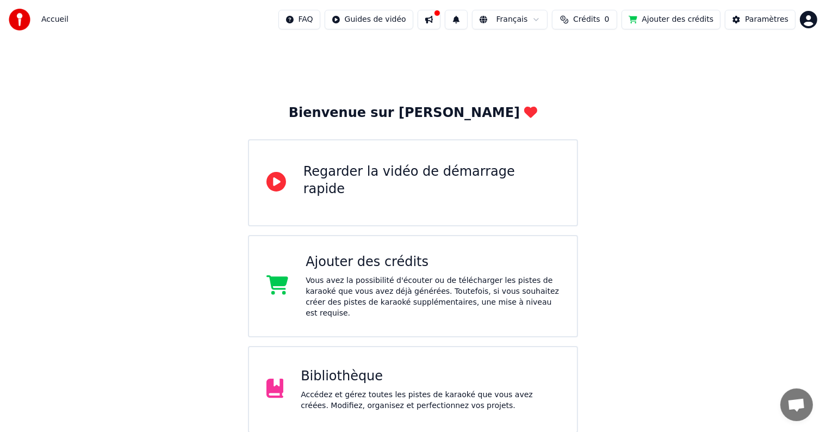 The image size is (826, 432). Describe the element at coordinates (20, 20) in the screenshot. I see `img: youka` at that location.